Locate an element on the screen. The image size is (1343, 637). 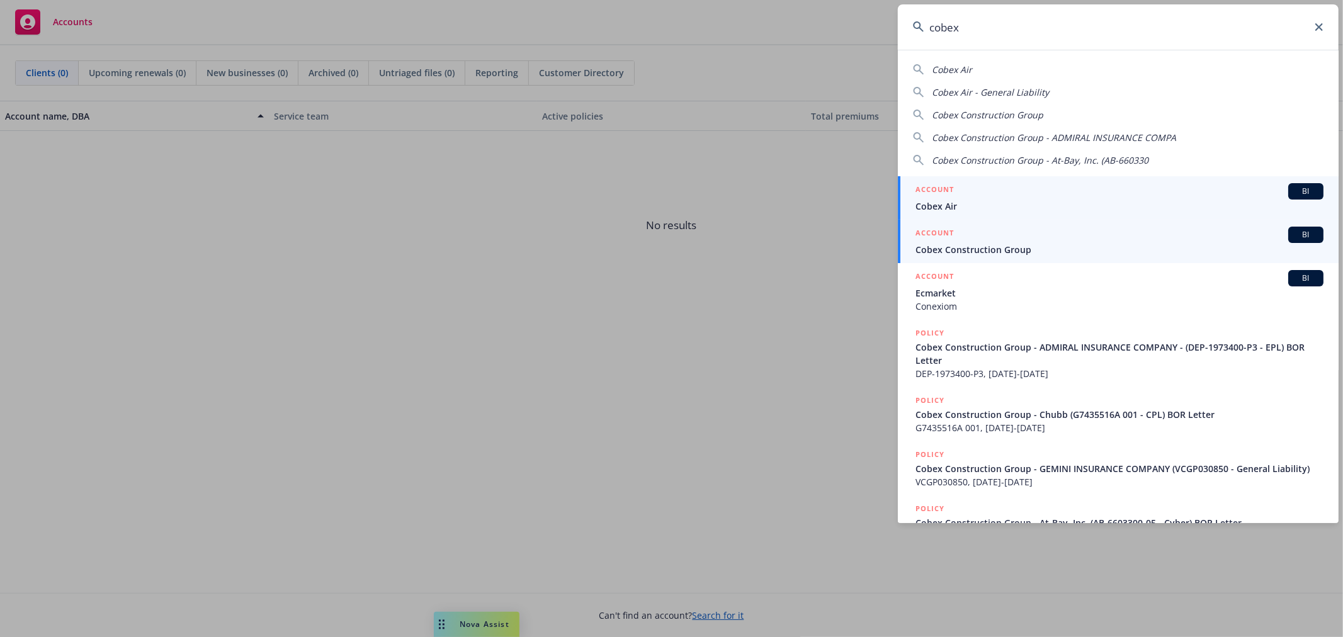
span: Cobex Construction Group - ADMIRAL INSURANCE COMPA is located at coordinates (1054, 137).